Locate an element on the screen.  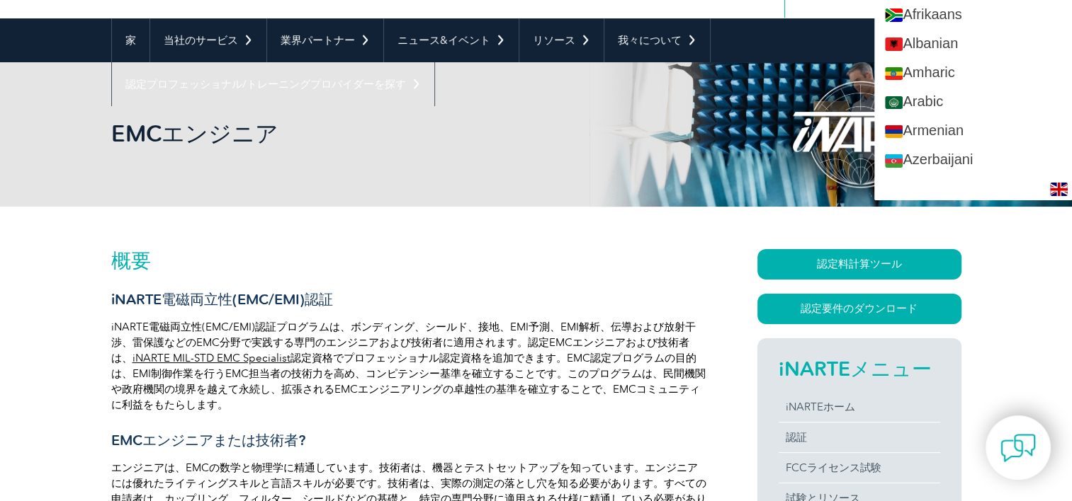
a: リソース is located at coordinates (561, 40).